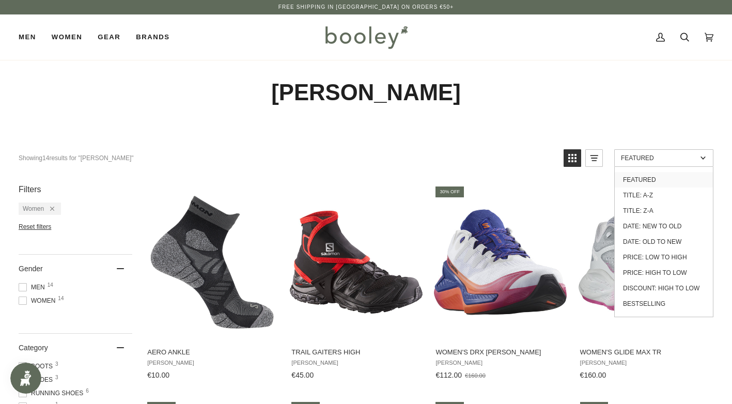 The image size is (732, 404). What do you see at coordinates (658, 158) in the screenshot?
I see `span: Featured` at bounding box center [658, 158].